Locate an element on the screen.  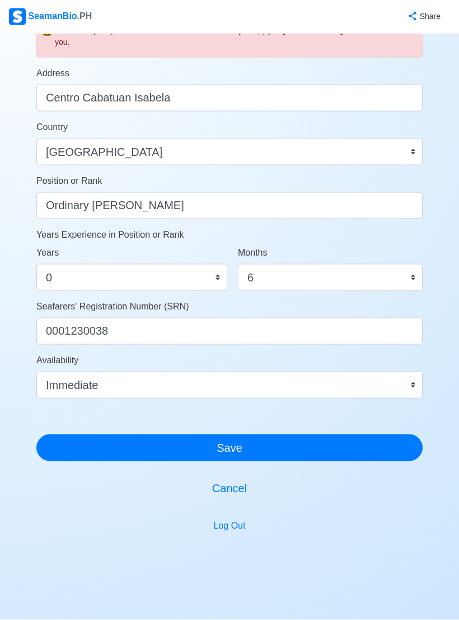
span: Address is located at coordinates (53, 73).